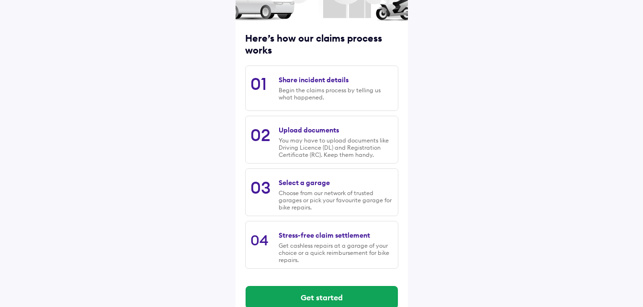 The width and height of the screenshot is (643, 307). What do you see at coordinates (260, 188) in the screenshot?
I see `div: 03` at bounding box center [260, 188].